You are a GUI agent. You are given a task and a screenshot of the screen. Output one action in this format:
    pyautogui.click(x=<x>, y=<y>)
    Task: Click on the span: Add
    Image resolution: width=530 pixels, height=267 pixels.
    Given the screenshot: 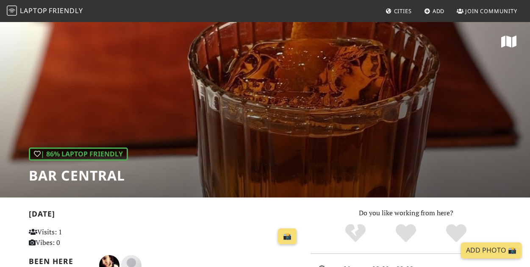 What is the action you would take?
    pyautogui.click(x=439, y=11)
    